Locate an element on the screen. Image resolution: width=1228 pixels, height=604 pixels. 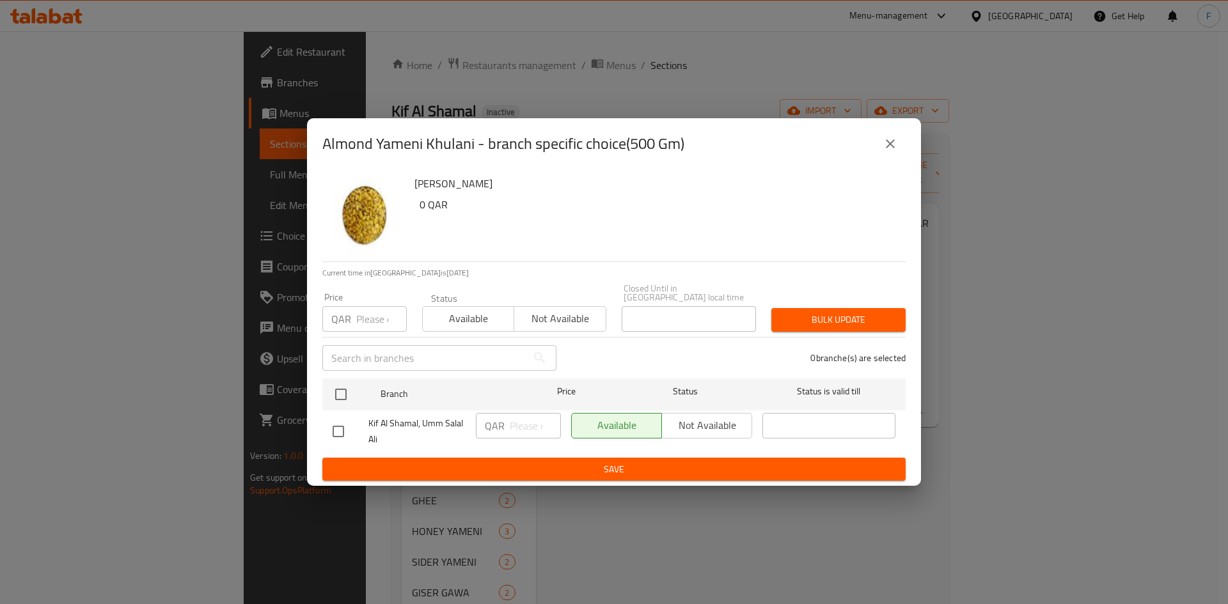
span: Kif Al Shamal, Umm Salal Ali is located at coordinates (417, 432).